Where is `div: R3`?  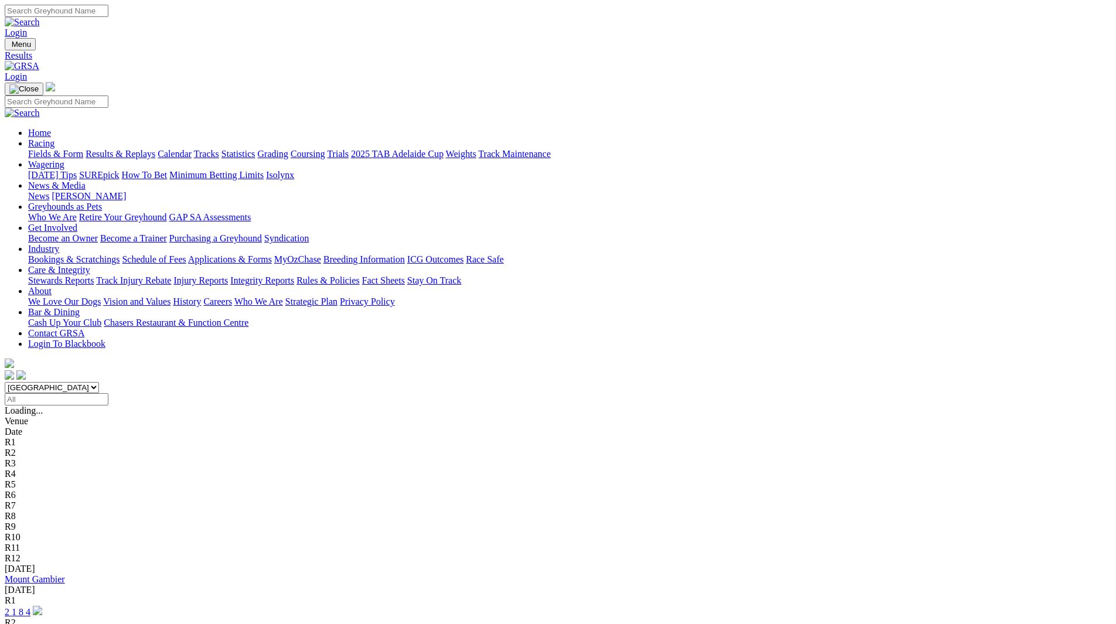 div: R3 is located at coordinates (558, 464).